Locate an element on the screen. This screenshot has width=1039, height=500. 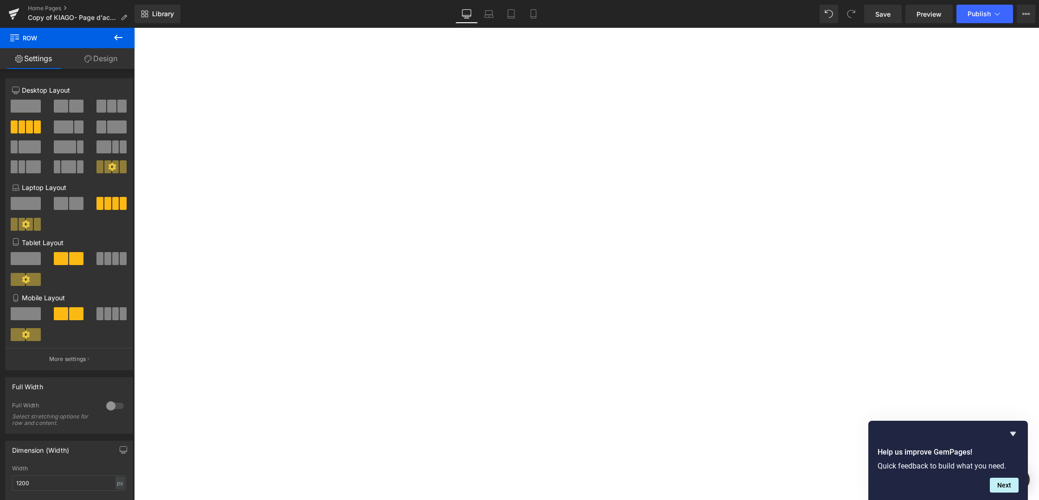
button: More is located at coordinates (1026, 14).